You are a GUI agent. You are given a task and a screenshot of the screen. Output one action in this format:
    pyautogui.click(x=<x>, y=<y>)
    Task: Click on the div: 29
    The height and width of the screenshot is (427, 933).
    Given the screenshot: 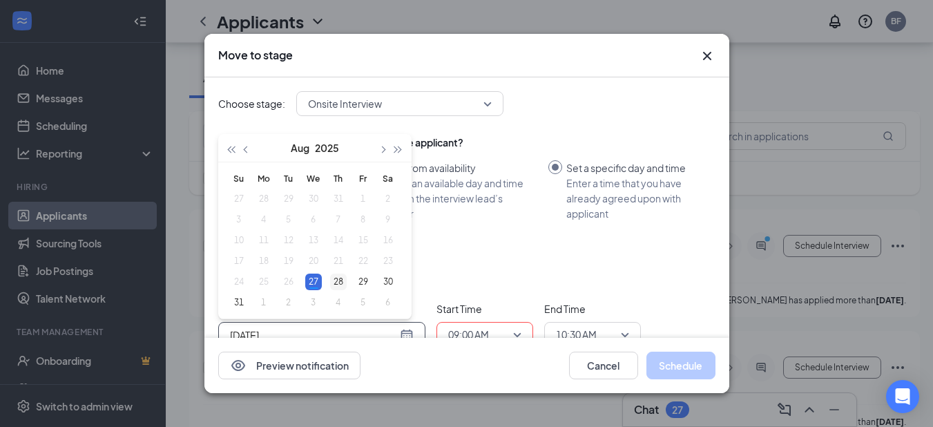 What is the action you would take?
    pyautogui.click(x=363, y=282)
    